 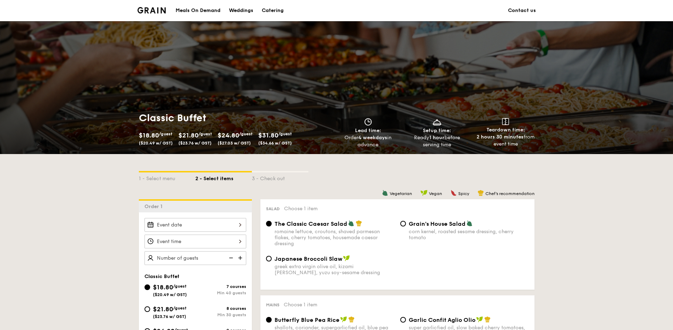 I want to click on div: Min 40 guests, so click(x=221, y=293).